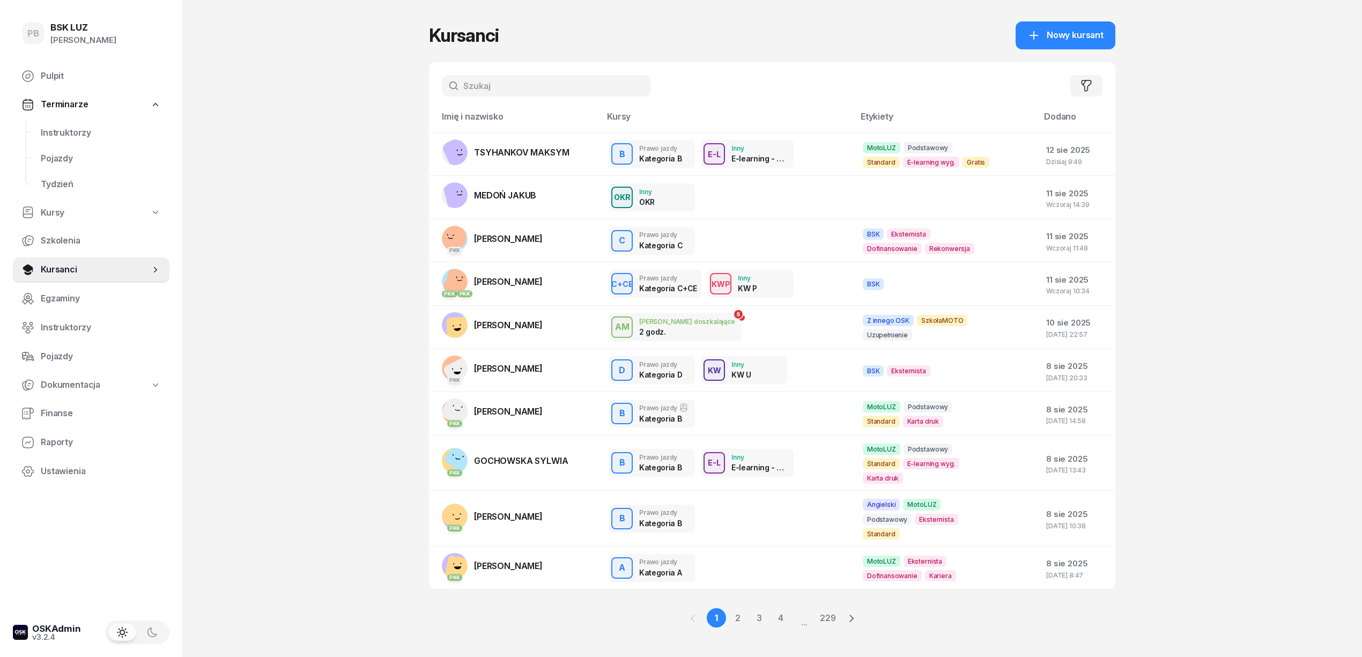  I want to click on span: Dofinansowanie, so click(892, 248).